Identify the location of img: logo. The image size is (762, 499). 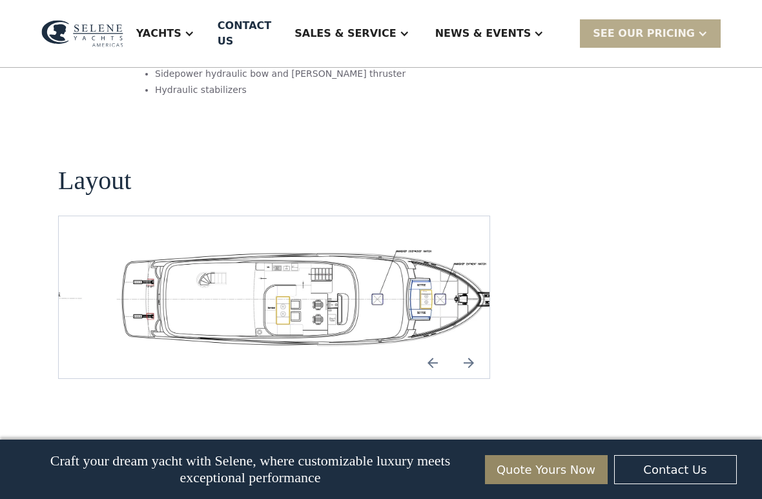
(82, 33).